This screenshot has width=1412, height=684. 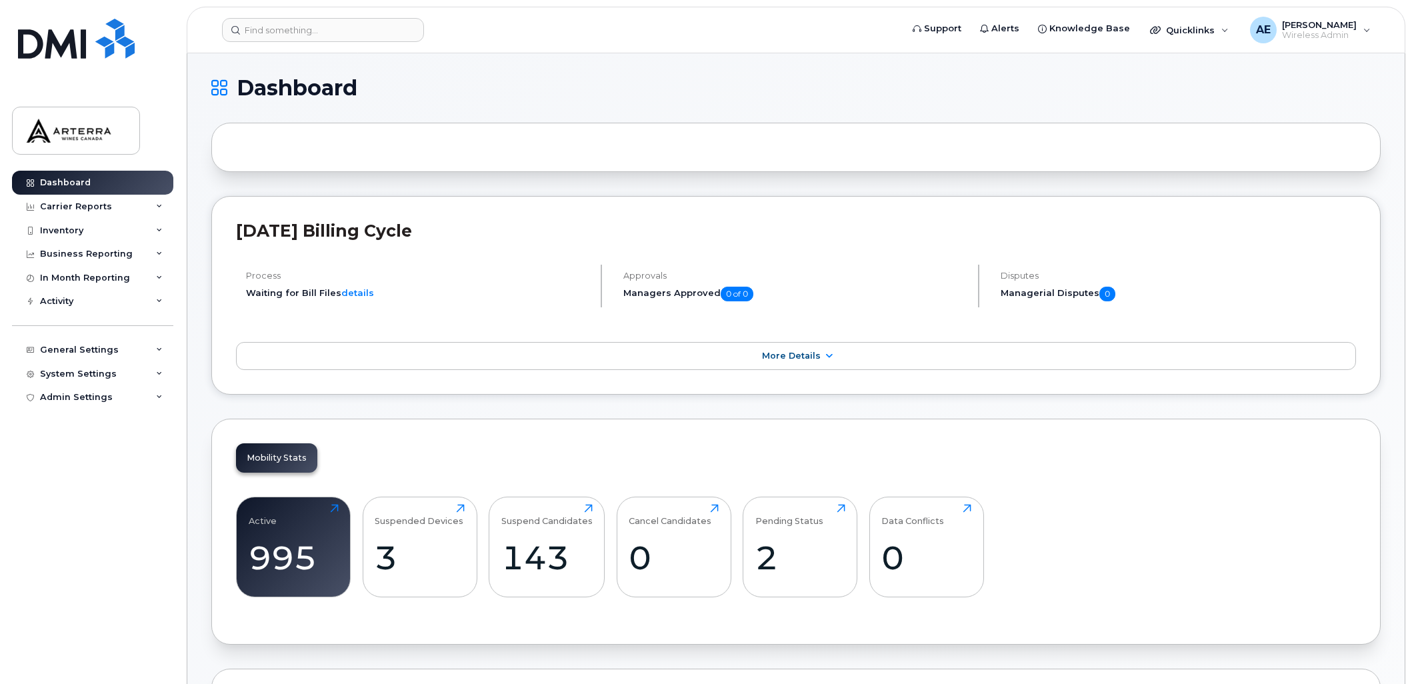 What do you see at coordinates (293, 557) in the screenshot?
I see `div: 995` at bounding box center [293, 557].